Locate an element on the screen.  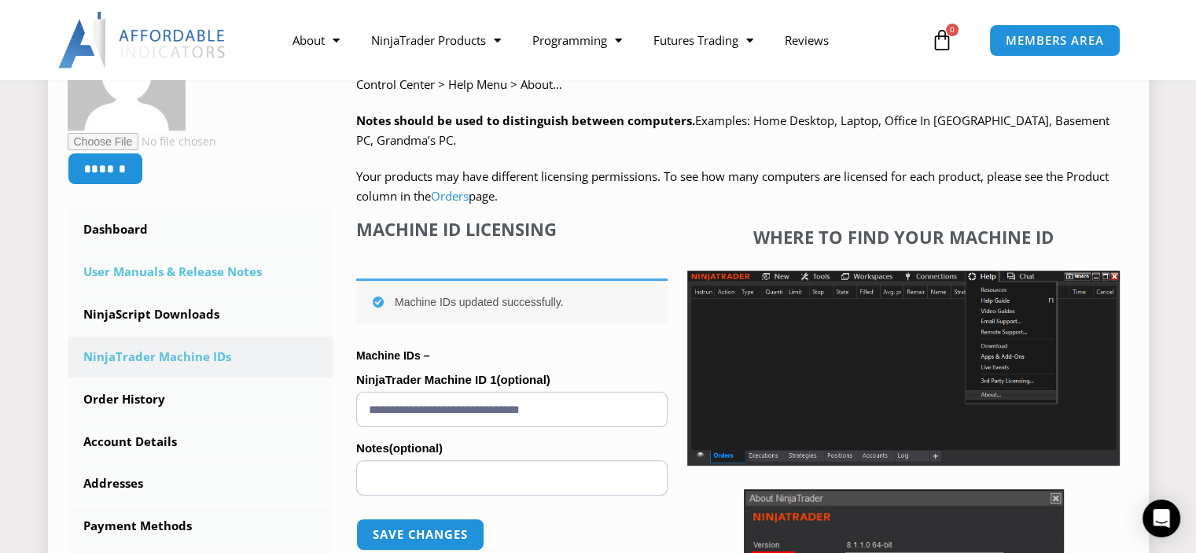
a: Addresses is located at coordinates (200, 483).